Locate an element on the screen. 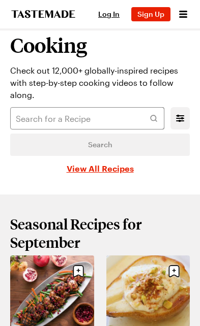  h2: Seasonal Recipes for September is located at coordinates (100, 233).